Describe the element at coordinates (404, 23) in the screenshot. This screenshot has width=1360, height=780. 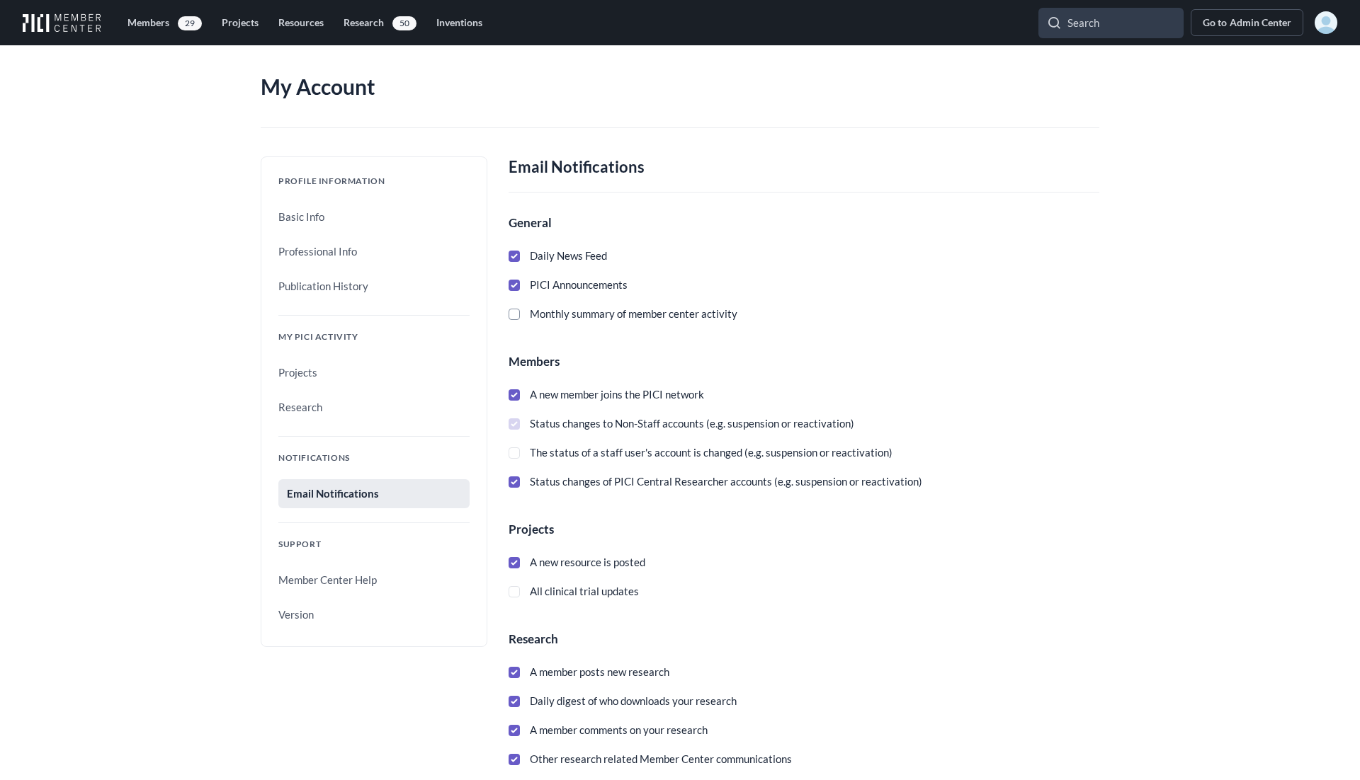
I see `span: 50` at that location.